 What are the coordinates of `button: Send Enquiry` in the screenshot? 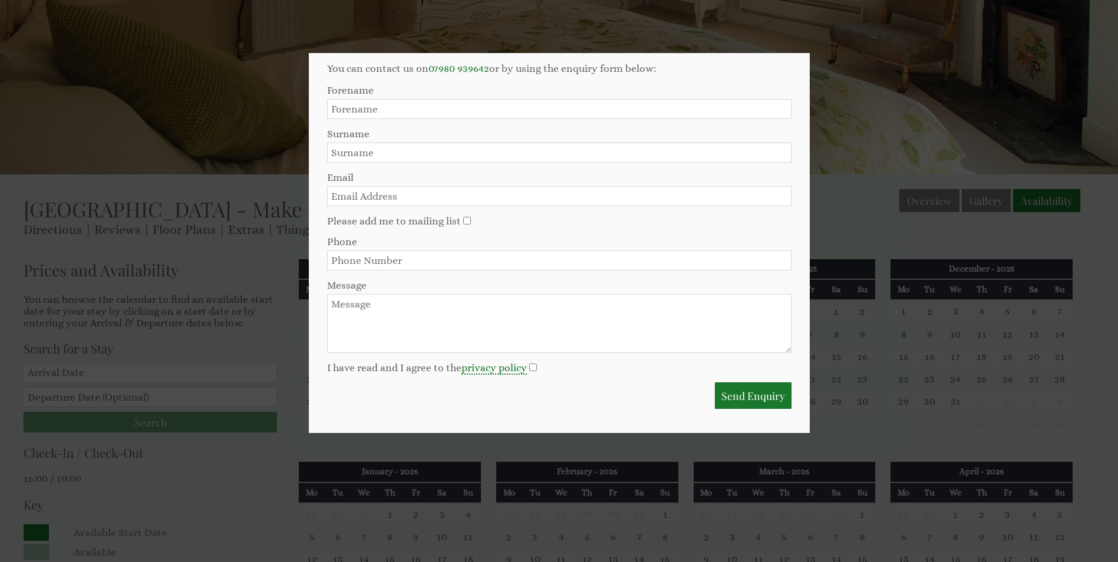 It's located at (753, 395).